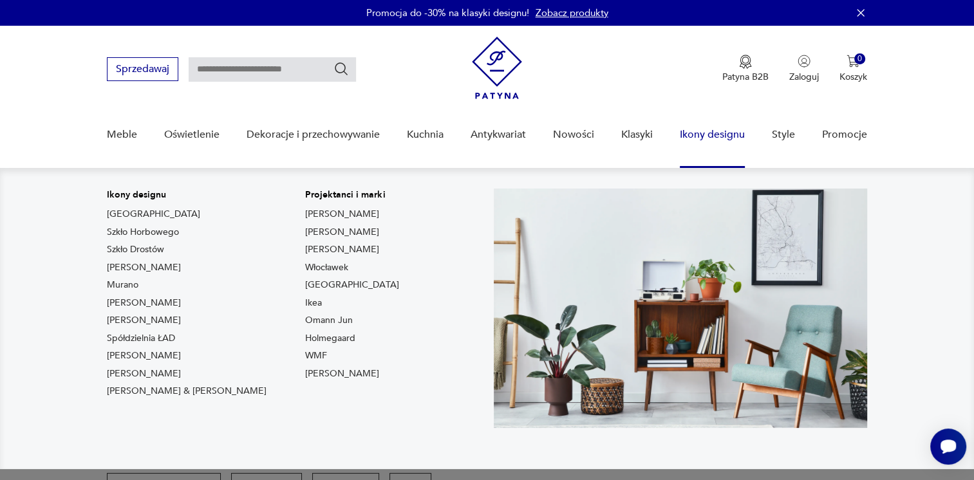 The height and width of the screenshot is (480, 974). What do you see at coordinates (497, 68) in the screenshot?
I see `img: Patyna - sklep z meblami i dekoracjami vintage` at bounding box center [497, 68].